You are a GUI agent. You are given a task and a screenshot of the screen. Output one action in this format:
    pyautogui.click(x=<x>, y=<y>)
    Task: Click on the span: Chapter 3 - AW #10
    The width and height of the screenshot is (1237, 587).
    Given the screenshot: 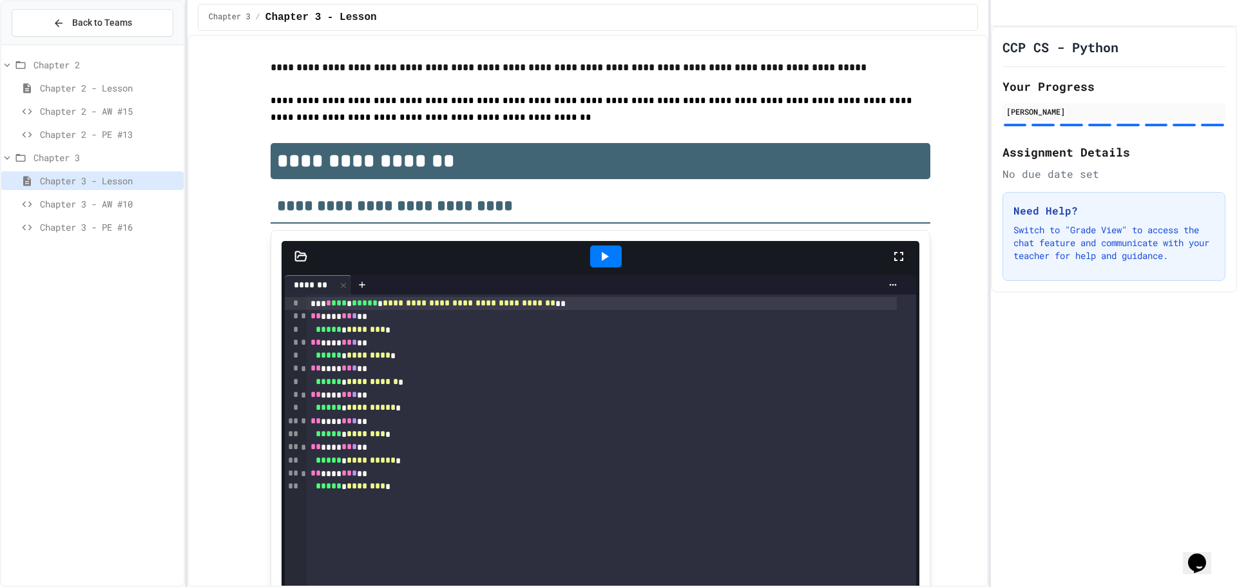 What is the action you would take?
    pyautogui.click(x=109, y=204)
    